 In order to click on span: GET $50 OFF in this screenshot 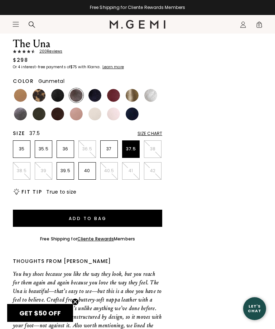, I will do `click(40, 313)`.